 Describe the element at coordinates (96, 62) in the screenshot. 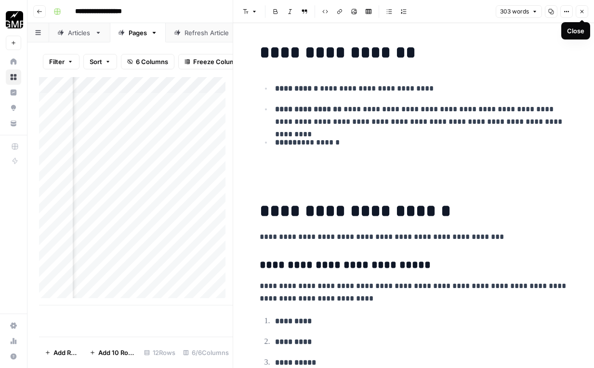

I see `span: Sort` at that location.